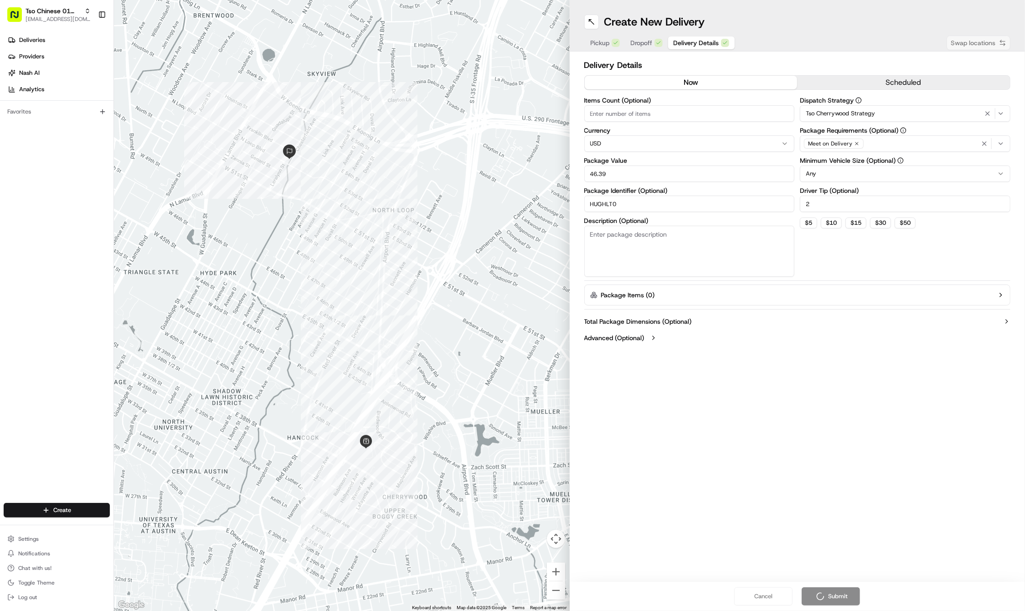 The height and width of the screenshot is (611, 1025). What do you see at coordinates (808, 223) in the screenshot?
I see `button: $5` at bounding box center [808, 223].